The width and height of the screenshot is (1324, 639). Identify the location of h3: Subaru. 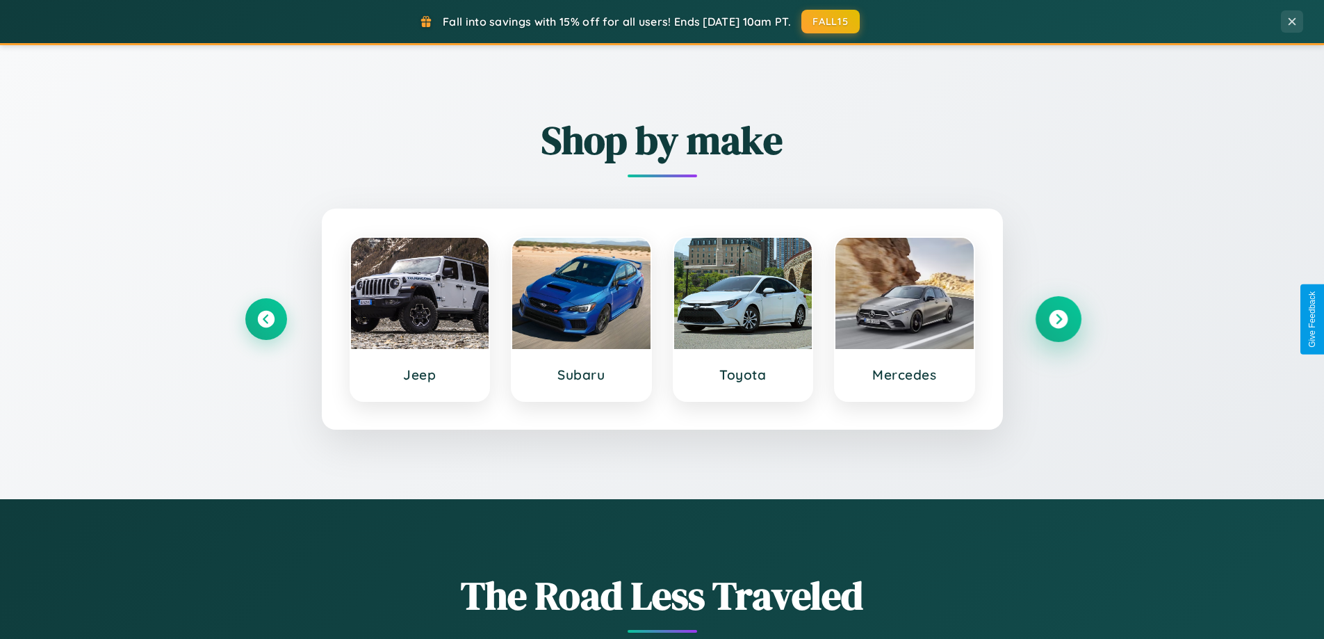
(581, 375).